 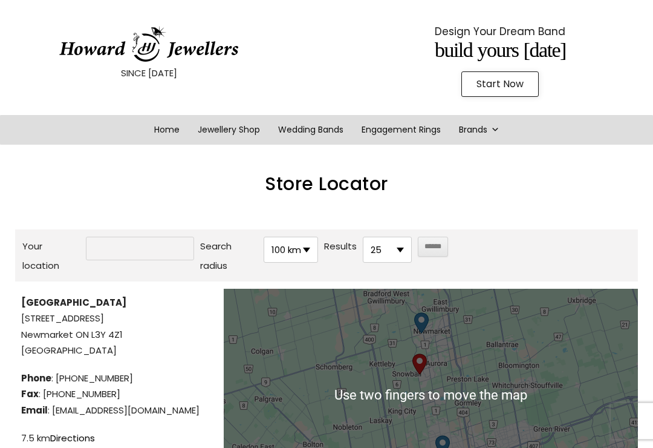 I want to click on a: Brands, so click(x=479, y=130).